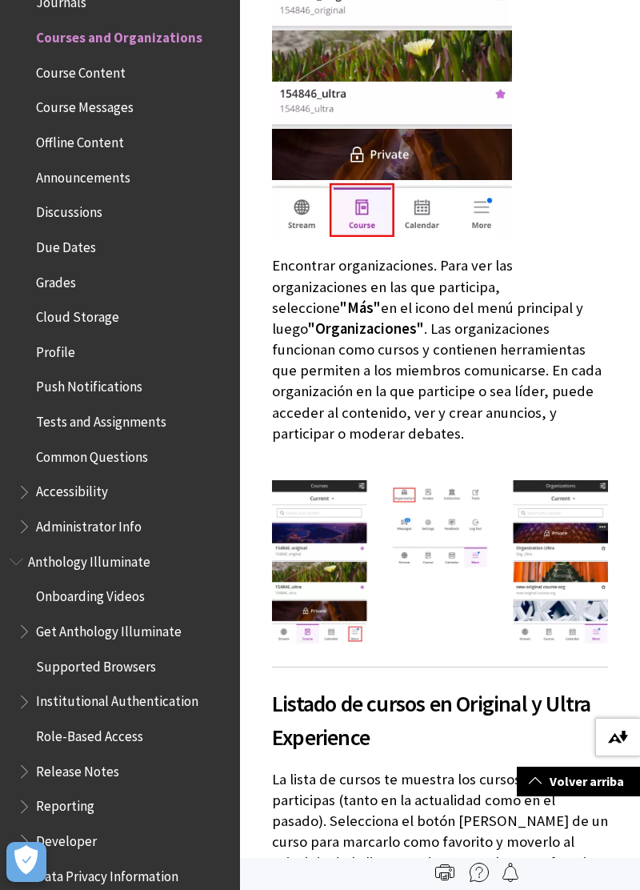  I want to click on span: Offline Content, so click(80, 139).